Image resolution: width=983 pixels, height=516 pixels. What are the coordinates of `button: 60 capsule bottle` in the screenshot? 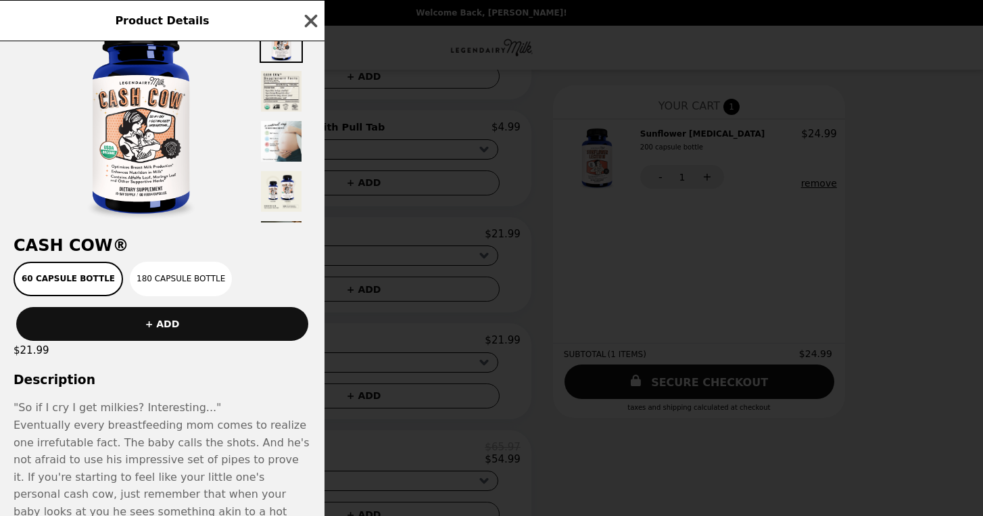 It's located at (68, 279).